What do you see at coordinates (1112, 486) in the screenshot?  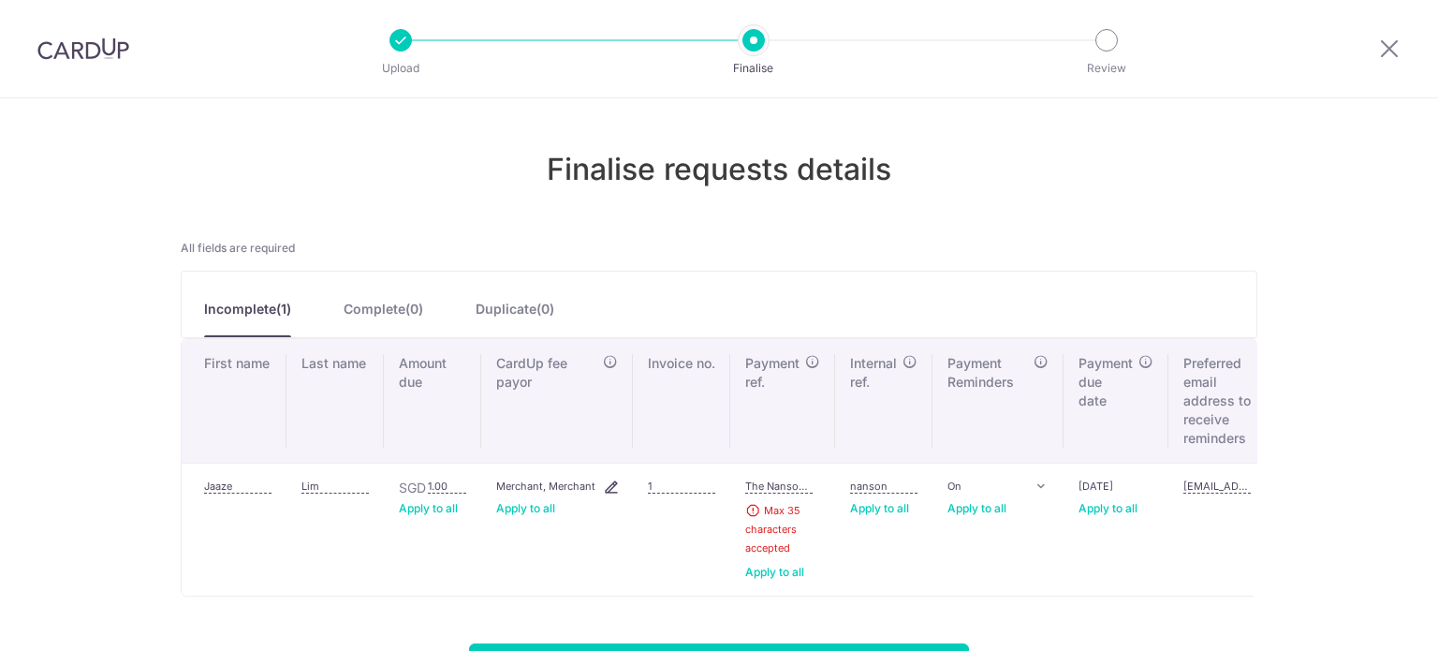 I see `input: DD / MM / YYYY` at bounding box center [1112, 486].